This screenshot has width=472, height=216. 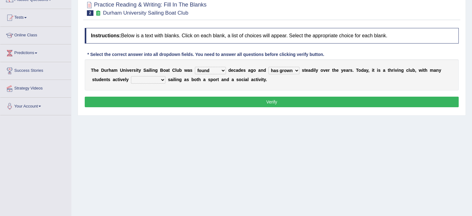 What do you see at coordinates (145, 8) in the screenshot?
I see `h2: Practice Reading & Writing: Fill In The Blanks` at bounding box center [145, 8].